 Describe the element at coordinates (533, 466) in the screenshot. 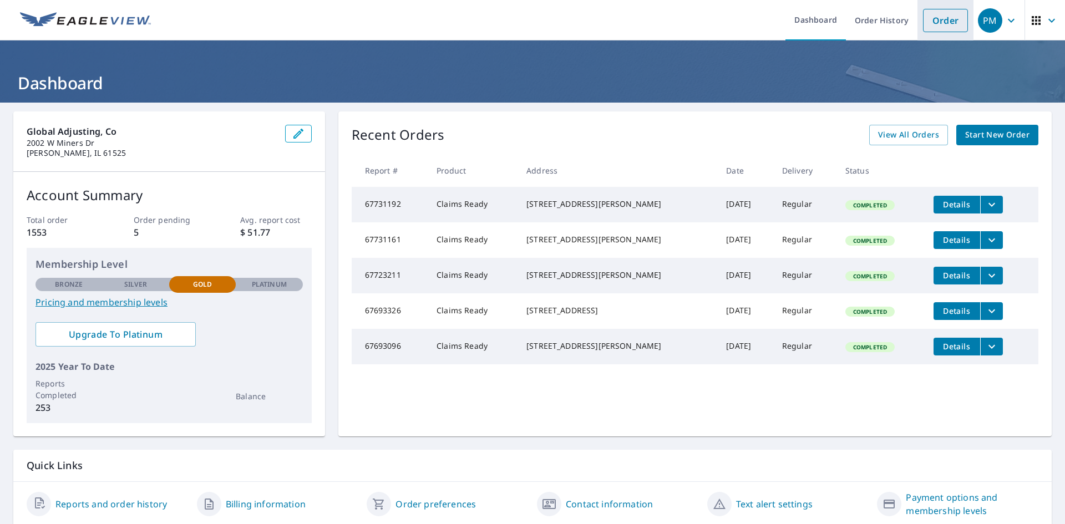

I see `p: Quick Links` at that location.